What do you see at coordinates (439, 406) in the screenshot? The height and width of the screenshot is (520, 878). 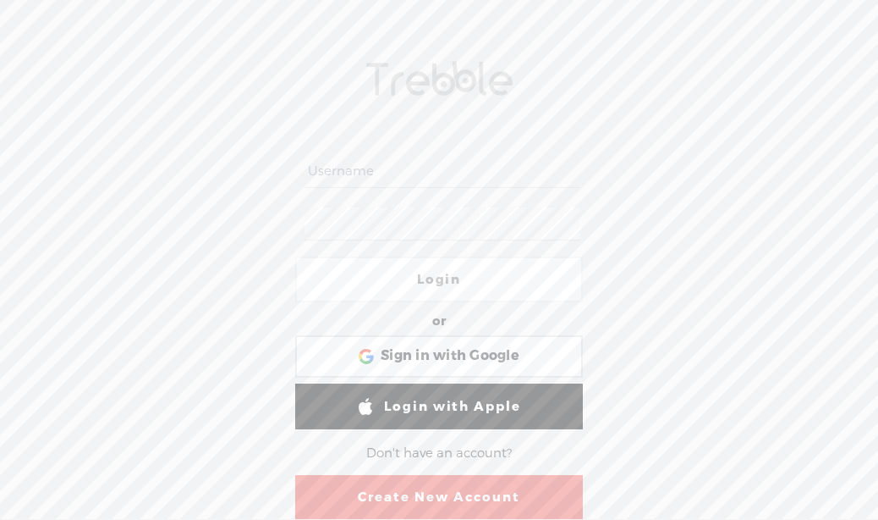 I see `a: Login with Apple` at bounding box center [439, 406].